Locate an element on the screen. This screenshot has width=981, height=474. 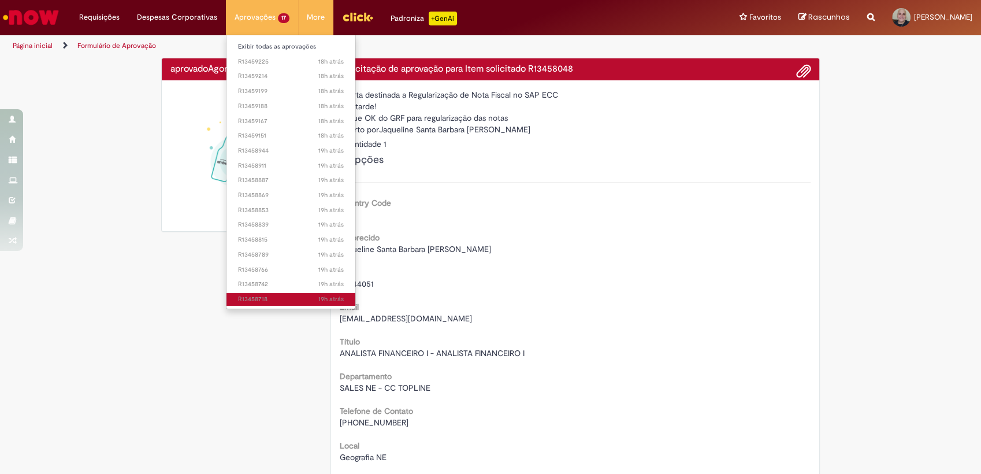
img: click_logo_yellow_360x200.png is located at coordinates (358, 17).